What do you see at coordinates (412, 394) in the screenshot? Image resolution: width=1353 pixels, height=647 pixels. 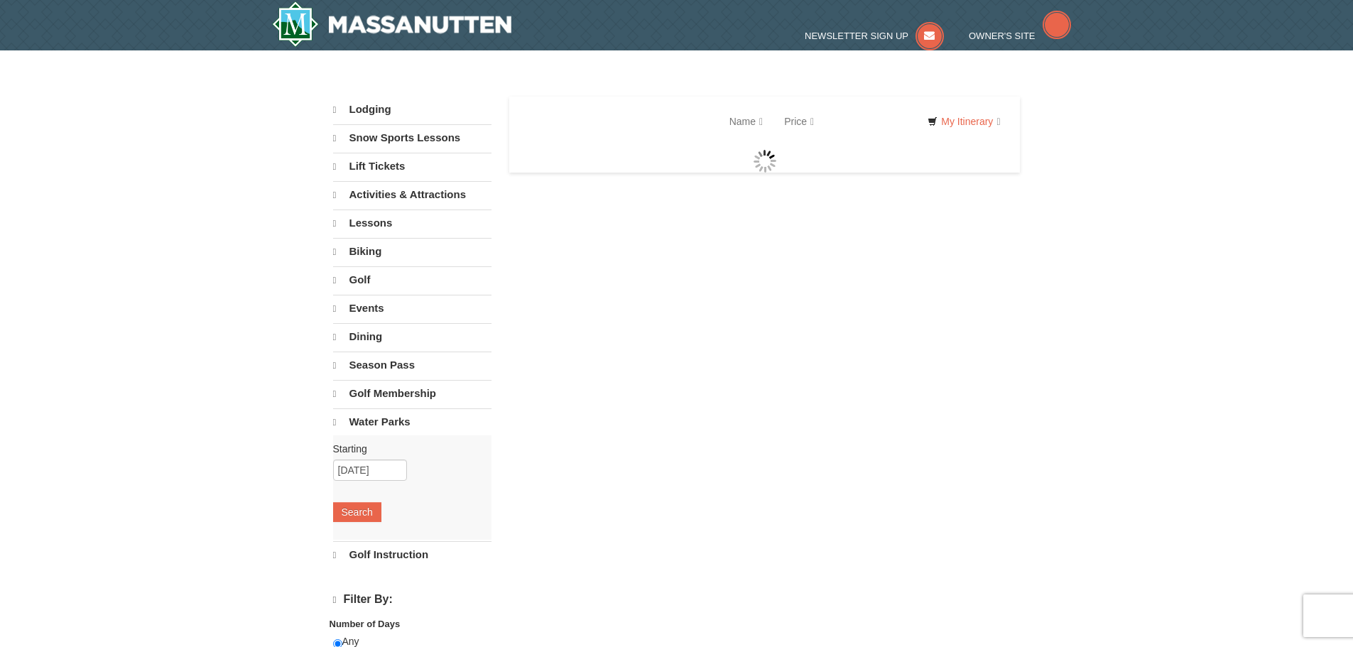 I see `a: Golf Membership` at bounding box center [412, 394].